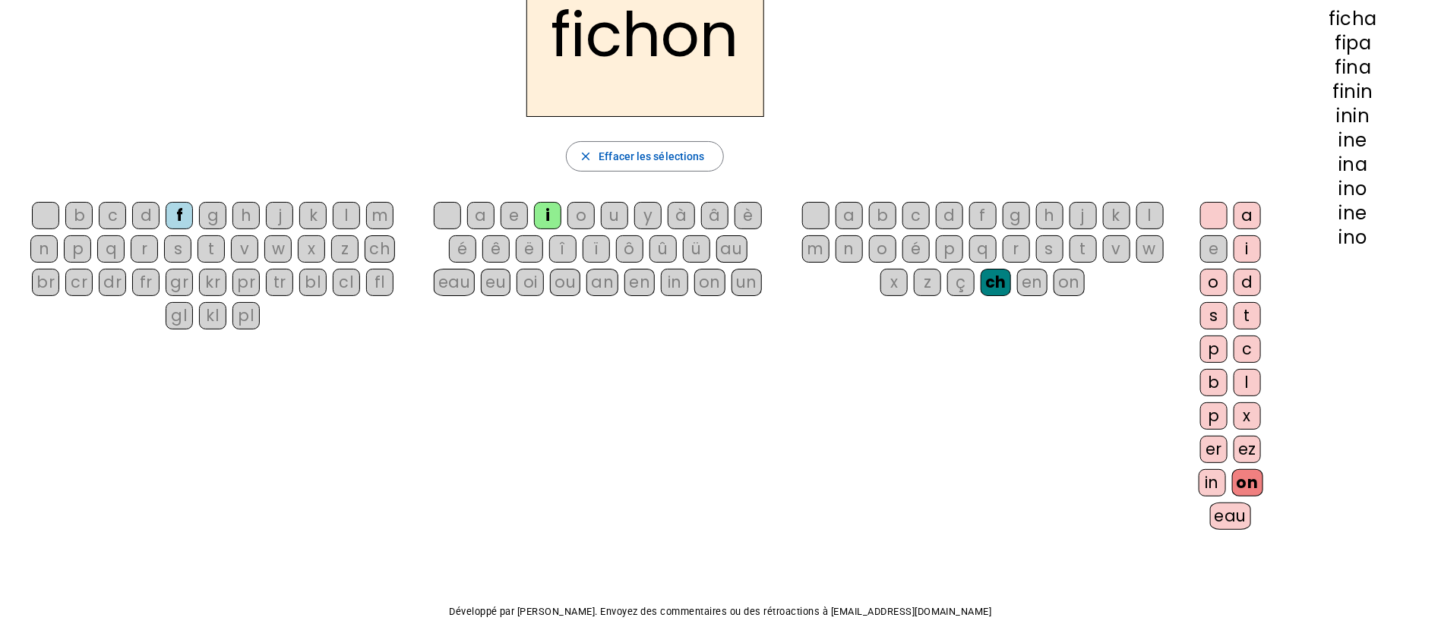 The width and height of the screenshot is (1441, 627). Describe the element at coordinates (644, 156) in the screenshot. I see `button: Effacer les sélections` at that location.